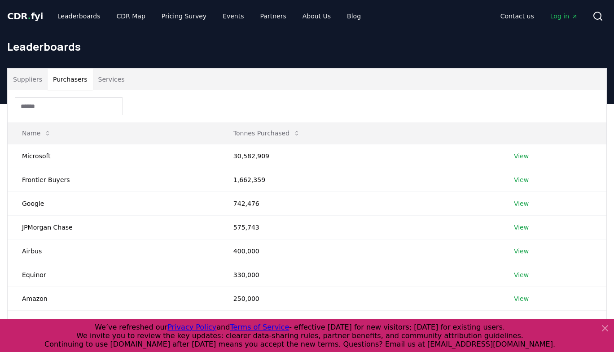 This screenshot has width=614, height=352. I want to click on td: 1,662,359, so click(359, 180).